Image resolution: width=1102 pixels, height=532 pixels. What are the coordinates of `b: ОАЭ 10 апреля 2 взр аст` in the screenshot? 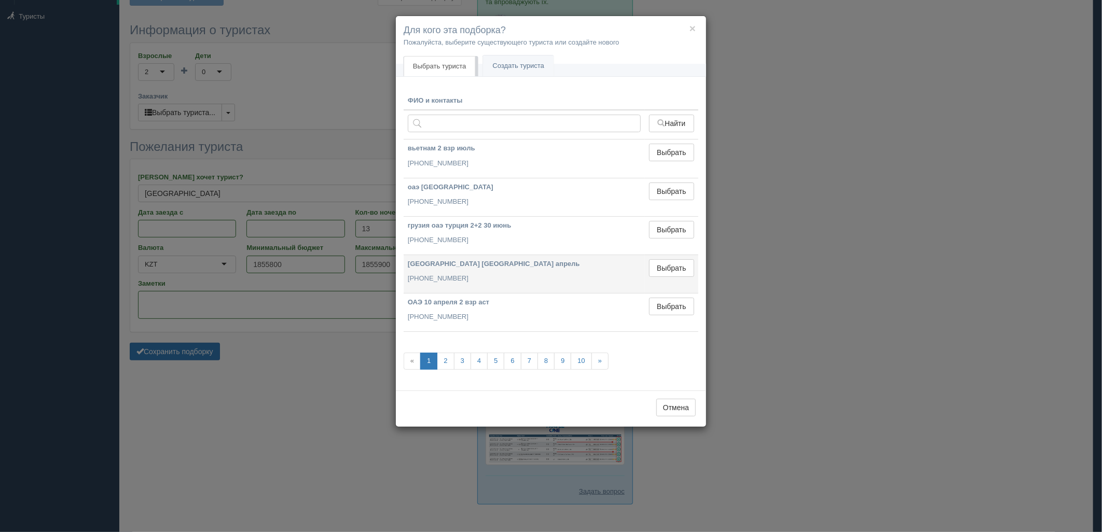 It's located at (448, 302).